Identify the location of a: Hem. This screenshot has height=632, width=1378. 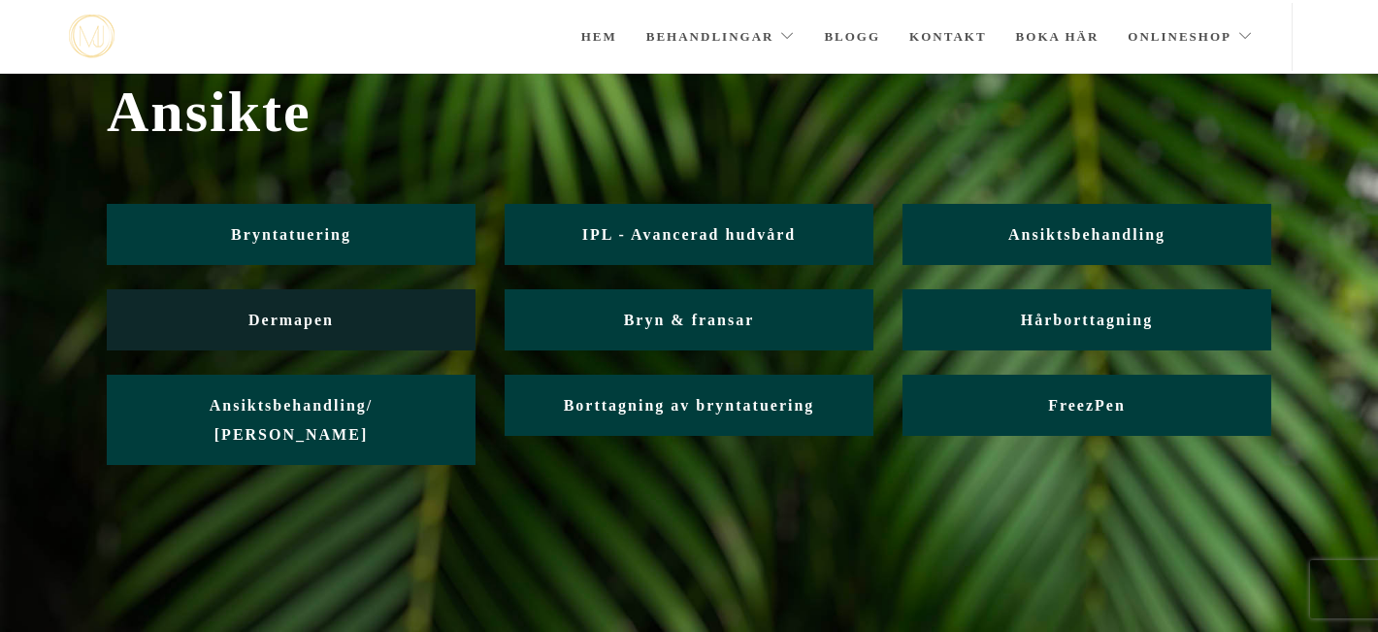
(599, 37).